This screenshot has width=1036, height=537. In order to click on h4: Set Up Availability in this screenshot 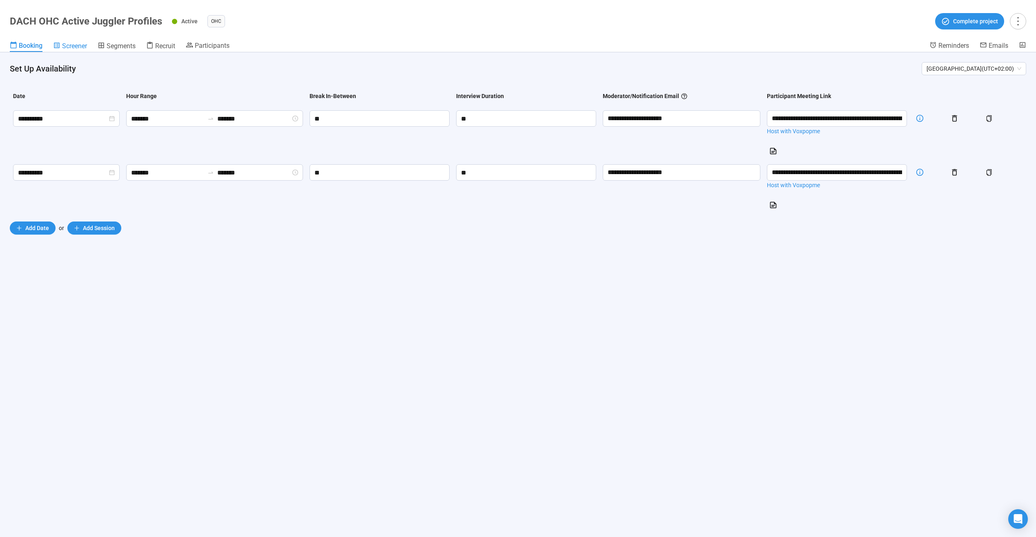, I will do `click(462, 69)`.